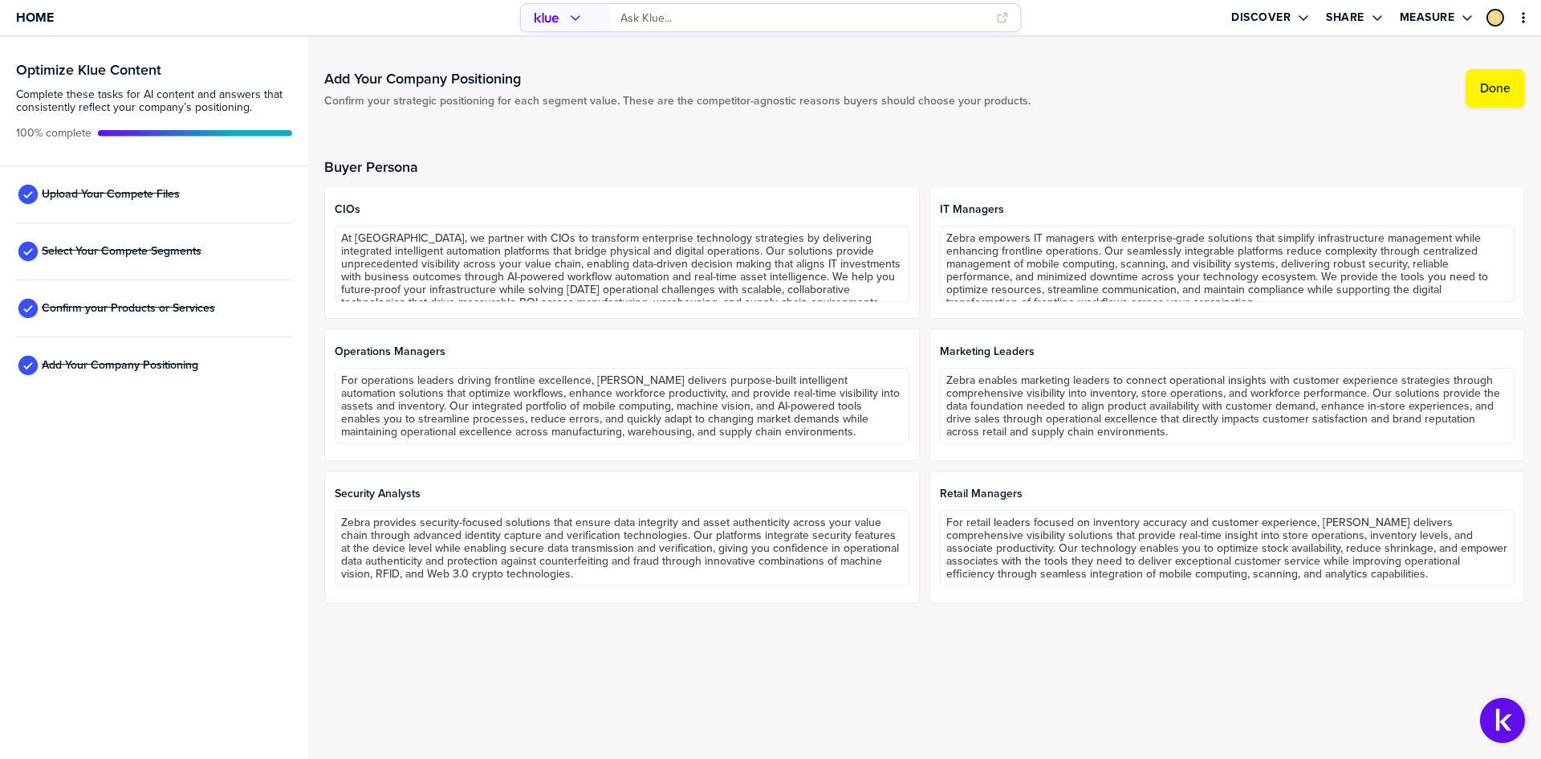 Image resolution: width=1541 pixels, height=759 pixels. What do you see at coordinates (35, 17) in the screenshot?
I see `span: Home` at bounding box center [35, 17].